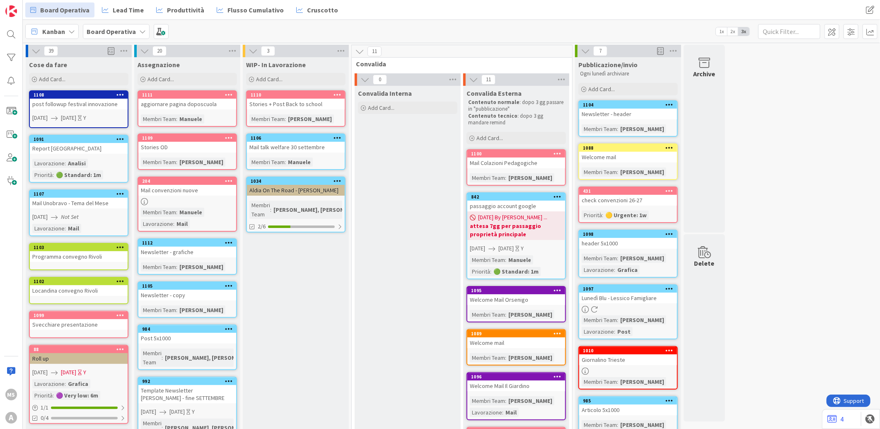 Image resolution: width=880 pixels, height=429 pixels. Describe the element at coordinates (79, 256) in the screenshot. I see `a: 1103Programma convegno Rivoli` at that location.